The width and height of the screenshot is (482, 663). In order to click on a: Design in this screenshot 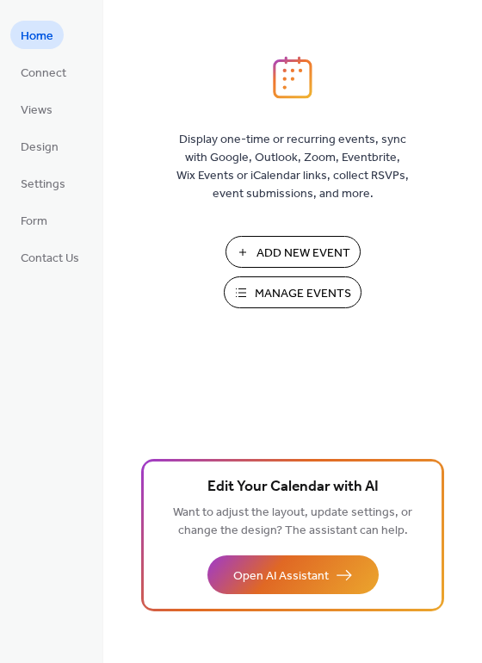, I will do `click(40, 146)`.